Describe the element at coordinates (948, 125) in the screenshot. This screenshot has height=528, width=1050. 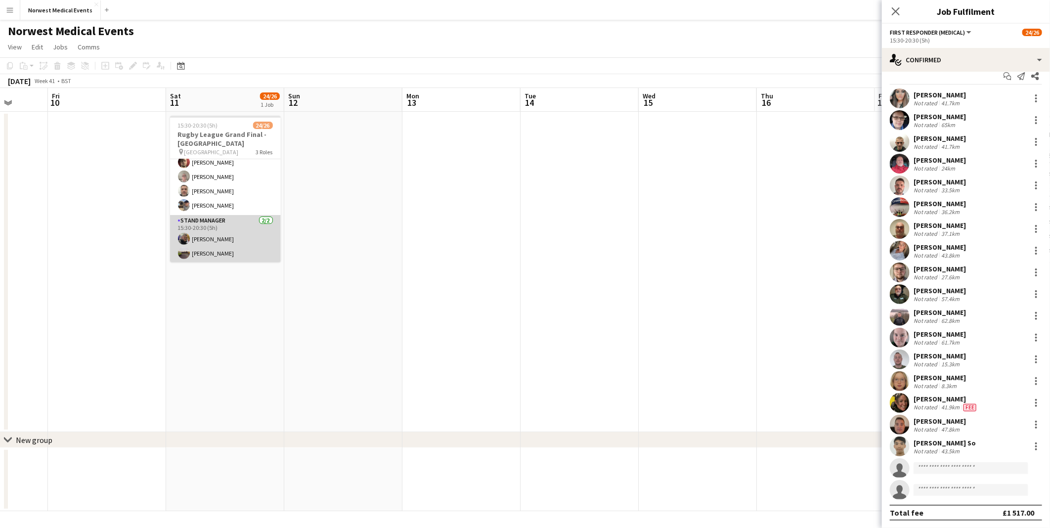
I see `div: 65km` at that location.